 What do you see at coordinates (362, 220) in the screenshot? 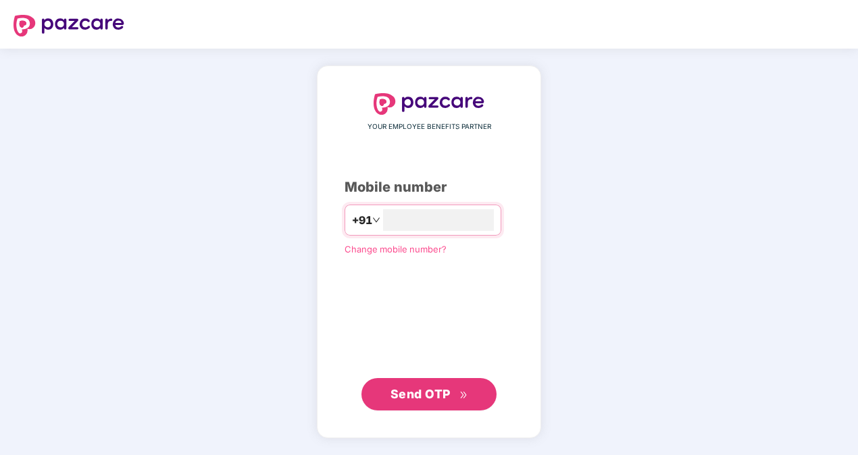
I see `span: +91` at bounding box center [362, 220].